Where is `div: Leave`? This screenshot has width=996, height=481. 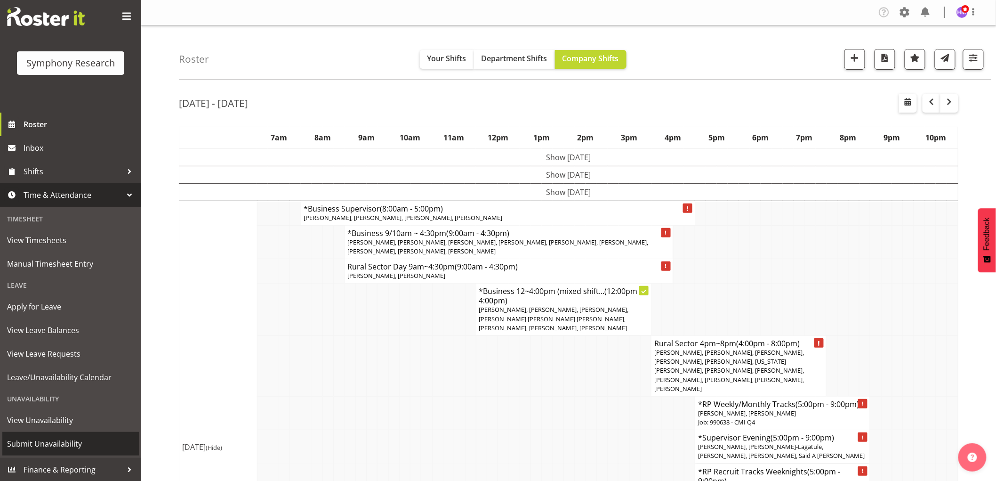
div: Leave is located at coordinates (71, 285).